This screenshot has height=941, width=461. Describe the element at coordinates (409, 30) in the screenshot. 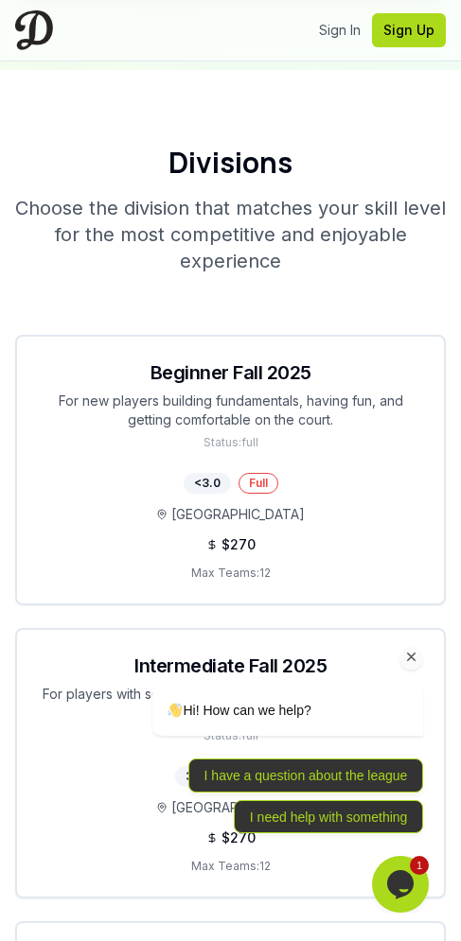

I see `a: Sign Up` at that location.